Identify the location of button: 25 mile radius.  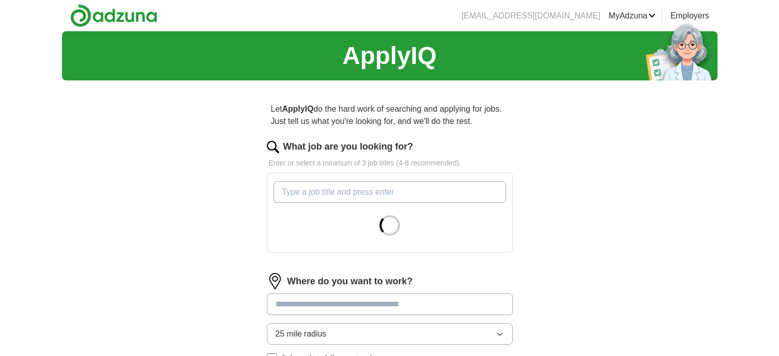
(390, 334).